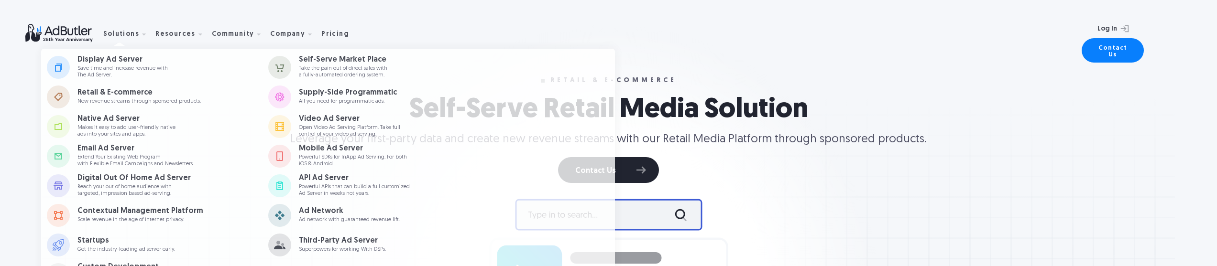 The image size is (1217, 266). I want to click on p: Powerful APIs that can build a full customized Ad Server in weeks not years., so click(354, 190).